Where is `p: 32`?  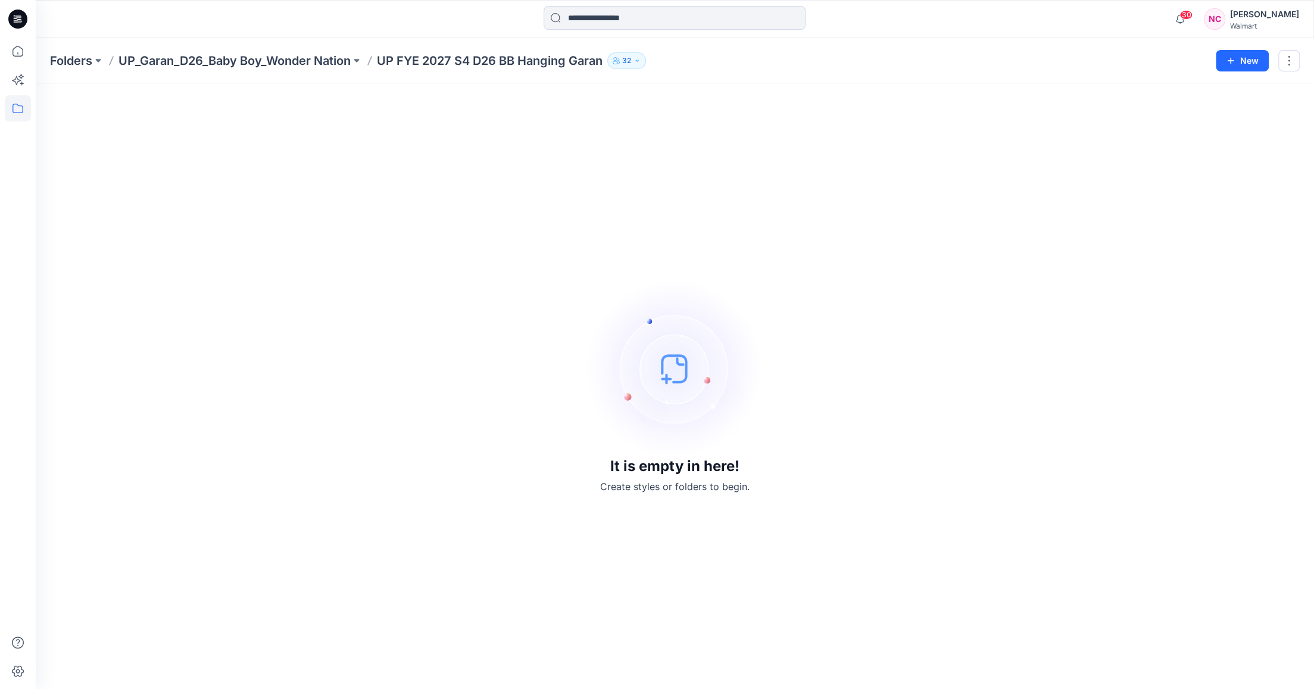
p: 32 is located at coordinates (626, 61).